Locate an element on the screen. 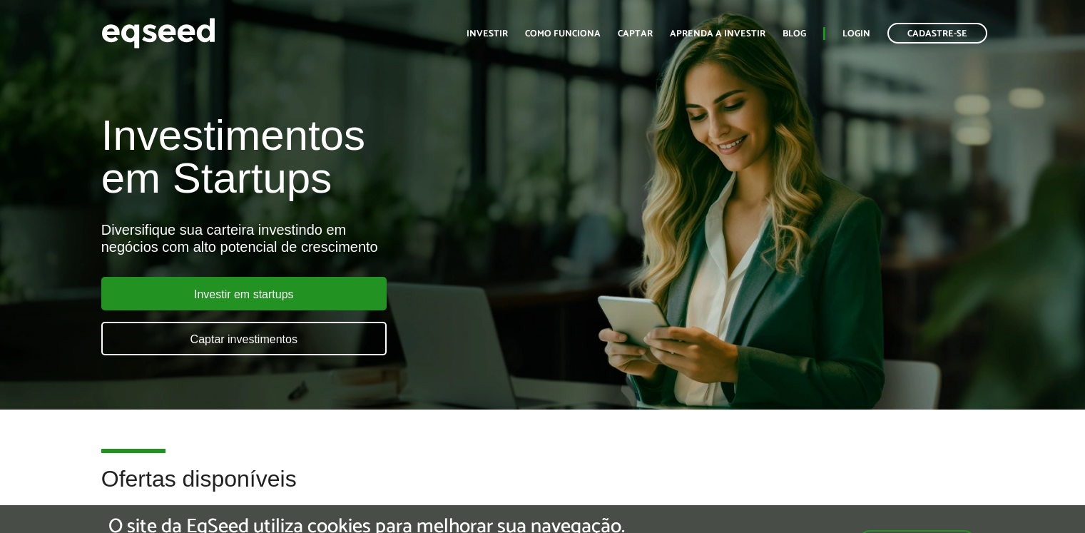 Image resolution: width=1085 pixels, height=533 pixels. h1: Investimentos em Startups is located at coordinates (362, 157).